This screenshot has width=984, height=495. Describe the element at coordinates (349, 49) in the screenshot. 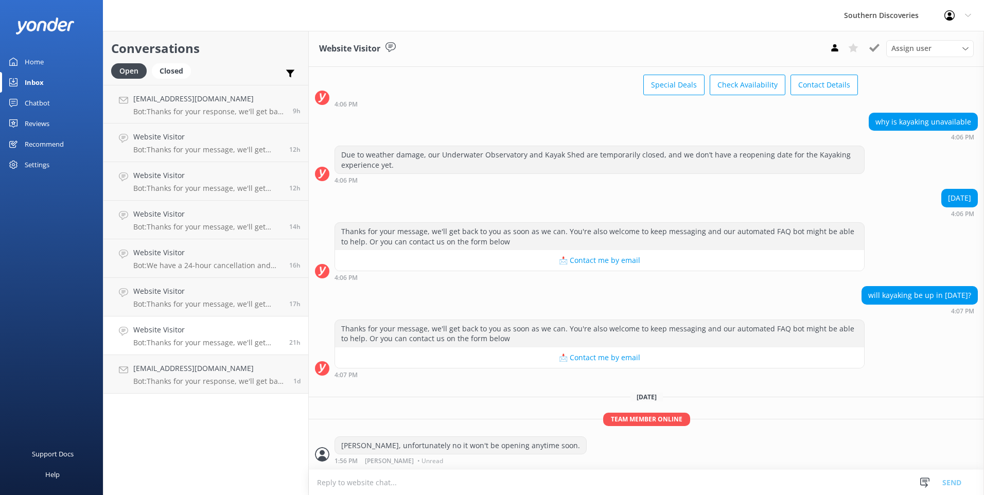

I see `h3: Website Visitor` at that location.